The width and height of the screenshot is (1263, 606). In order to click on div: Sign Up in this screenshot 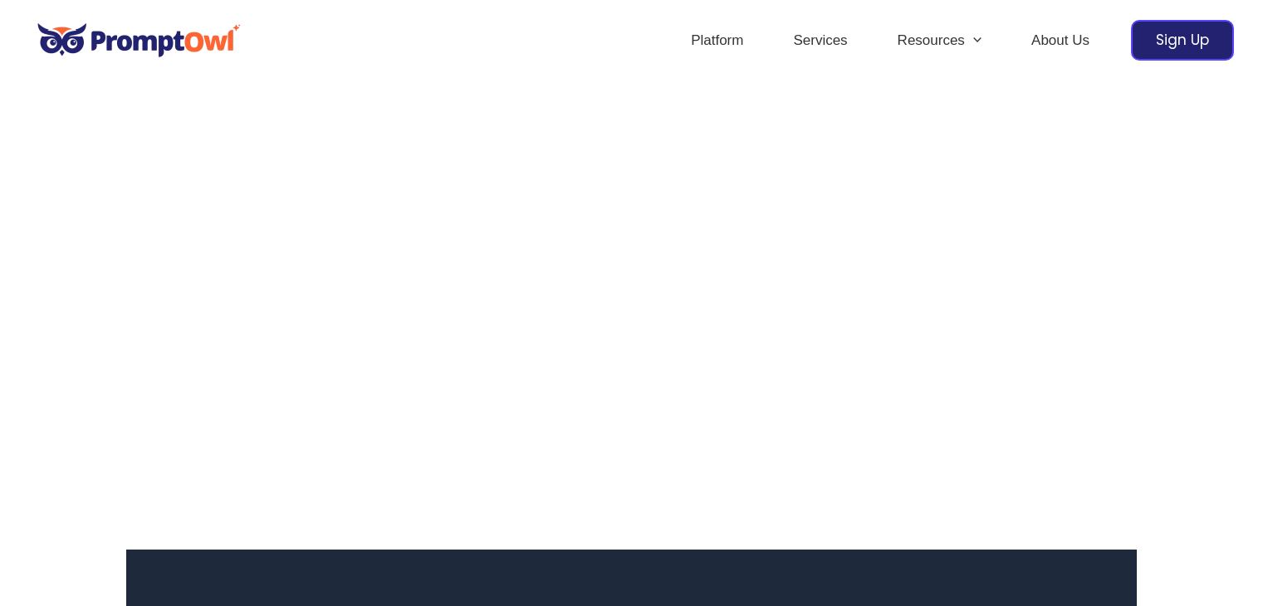, I will do `click(1183, 40)`.